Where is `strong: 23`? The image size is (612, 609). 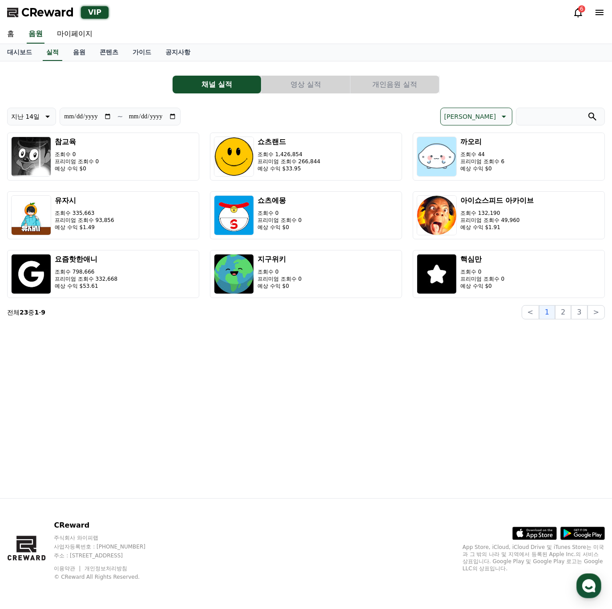 strong: 23 is located at coordinates (24, 312).